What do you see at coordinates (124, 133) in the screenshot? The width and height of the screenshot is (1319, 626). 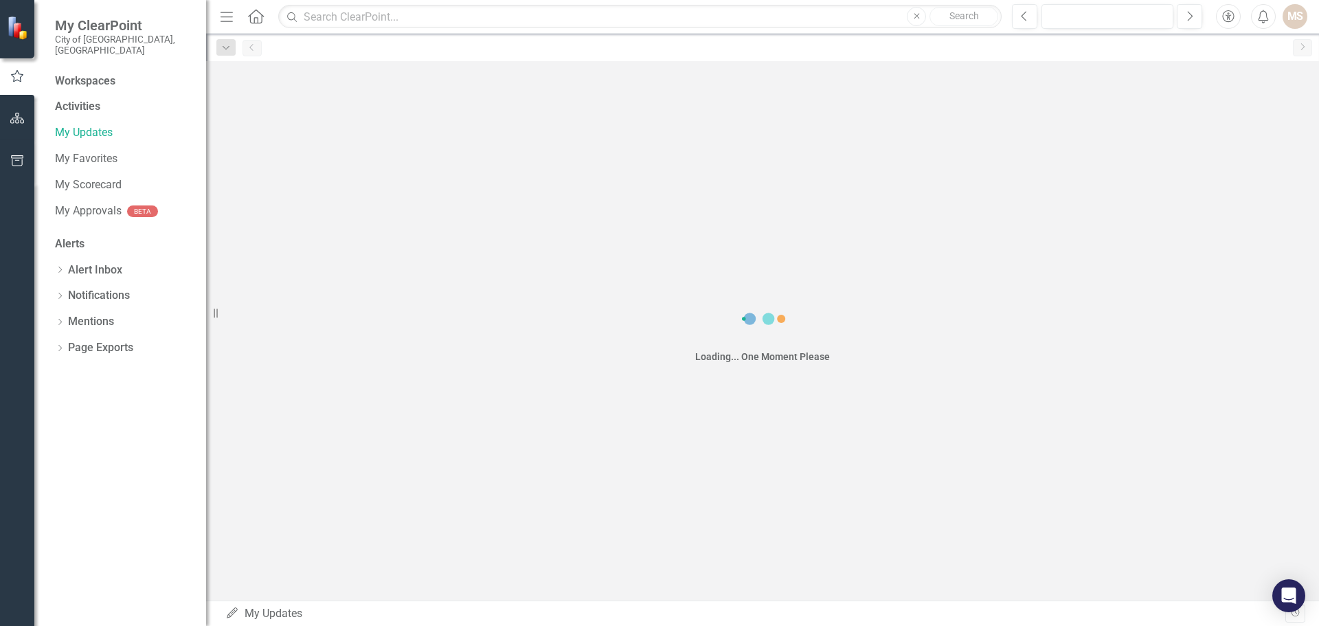 I see `a: My Updates` at bounding box center [124, 133].